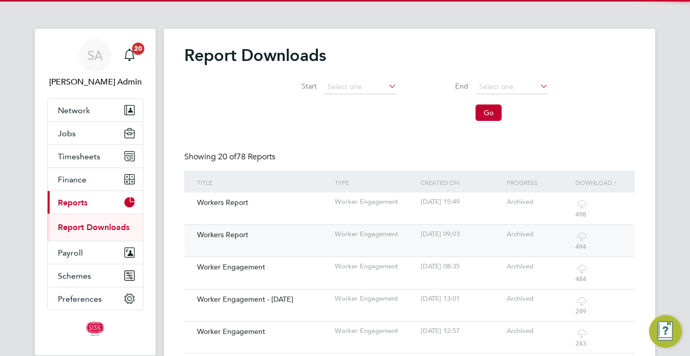 The image size is (690, 356). I want to click on span: 494, so click(581, 246).